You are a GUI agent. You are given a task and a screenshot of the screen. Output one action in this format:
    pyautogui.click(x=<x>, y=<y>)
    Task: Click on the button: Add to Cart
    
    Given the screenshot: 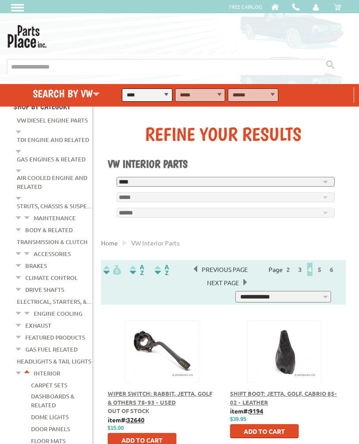 What is the action you would take?
    pyautogui.click(x=264, y=432)
    